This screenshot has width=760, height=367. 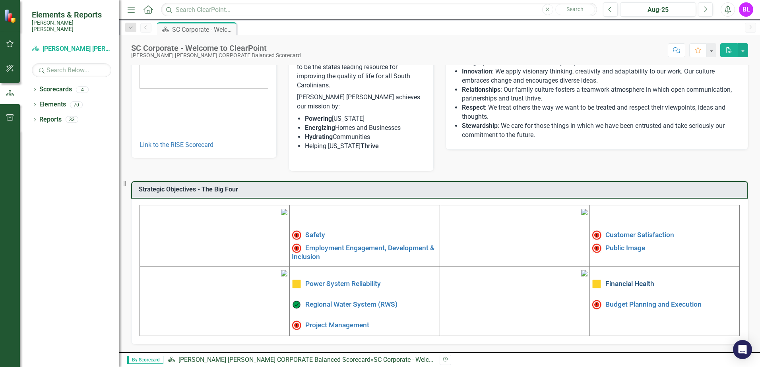 I want to click on strong: Hydrating, so click(x=319, y=137).